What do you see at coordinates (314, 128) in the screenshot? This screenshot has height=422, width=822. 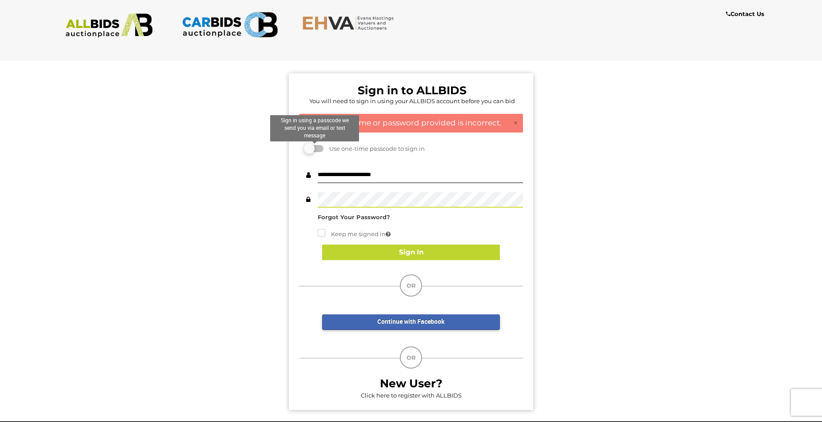 I see `div: Sign in using a passcode we send you via email or text message` at bounding box center [314, 128].